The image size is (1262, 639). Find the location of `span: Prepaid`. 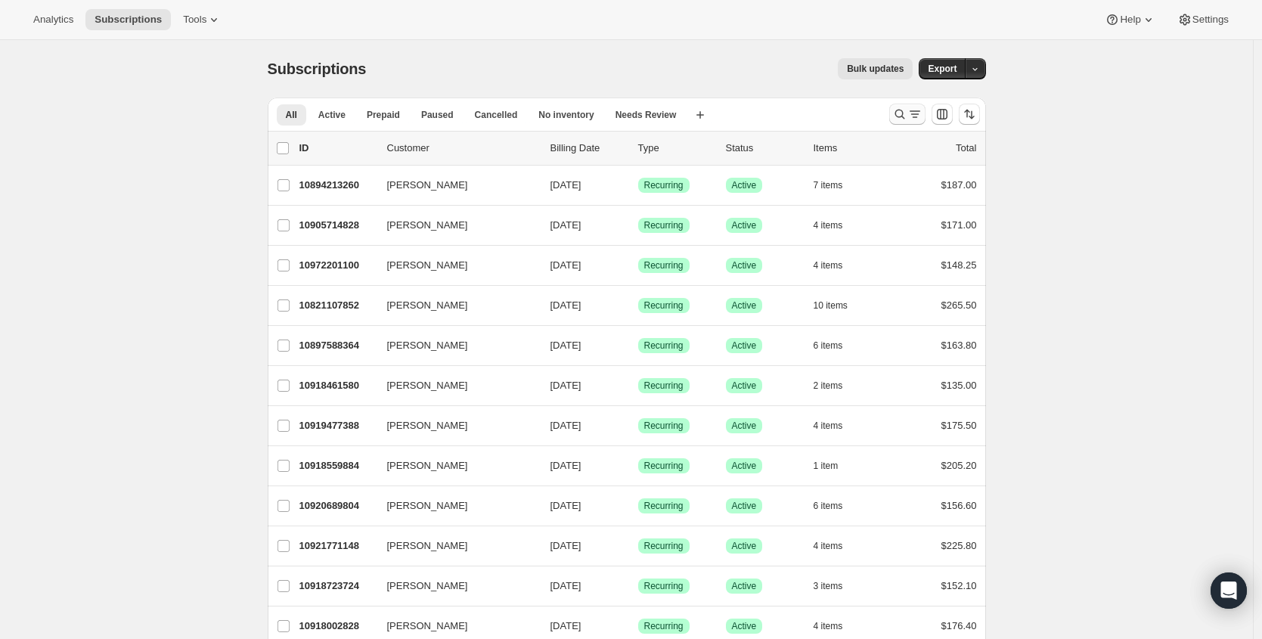

span: Prepaid is located at coordinates (383, 115).